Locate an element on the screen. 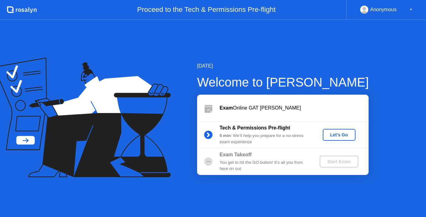  div: You get to hit the GO button! It’s all you from here on out is located at coordinates (264, 166).